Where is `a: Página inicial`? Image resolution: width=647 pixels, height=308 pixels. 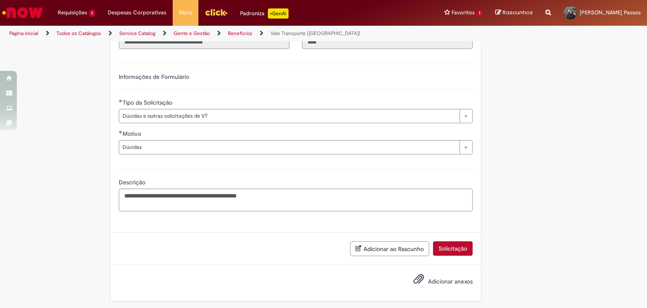
a: Página inicial is located at coordinates (24, 33).